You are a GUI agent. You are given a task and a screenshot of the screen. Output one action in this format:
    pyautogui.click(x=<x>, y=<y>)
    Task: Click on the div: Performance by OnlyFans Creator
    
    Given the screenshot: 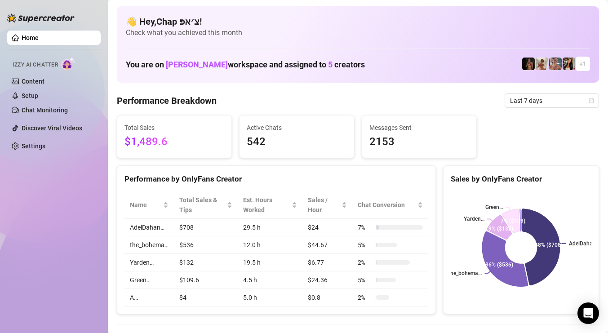 What is the action you would take?
    pyautogui.click(x=276, y=179)
    